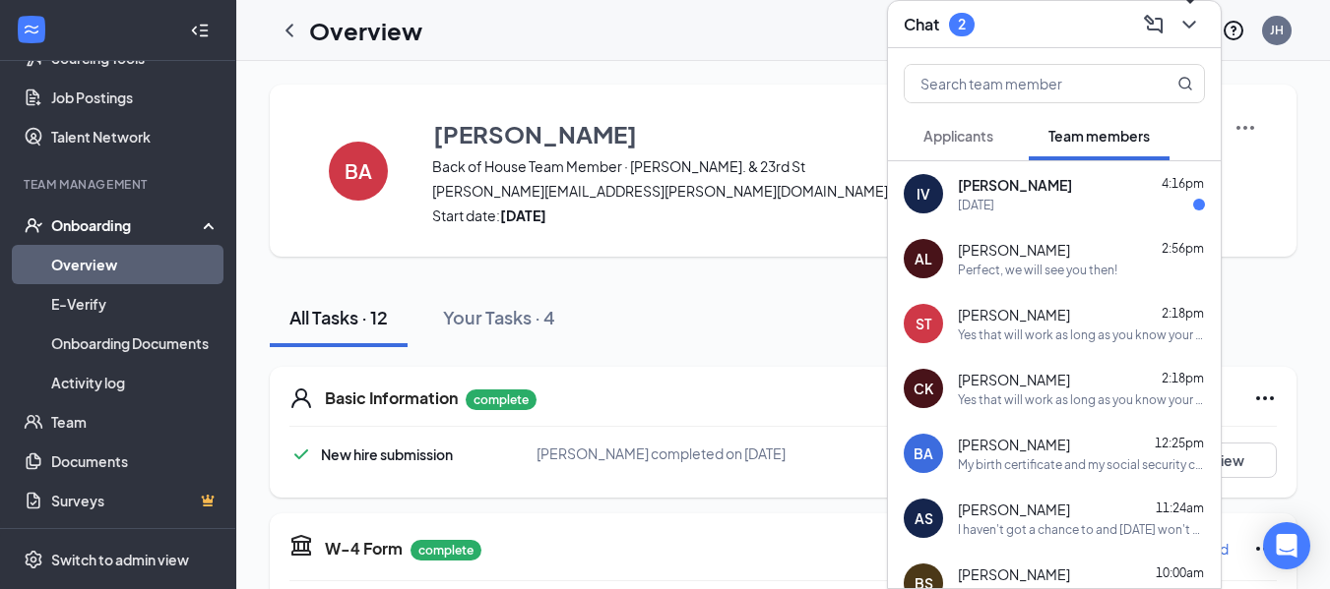  I want to click on button: ComposeMessage, so click(1153, 25).